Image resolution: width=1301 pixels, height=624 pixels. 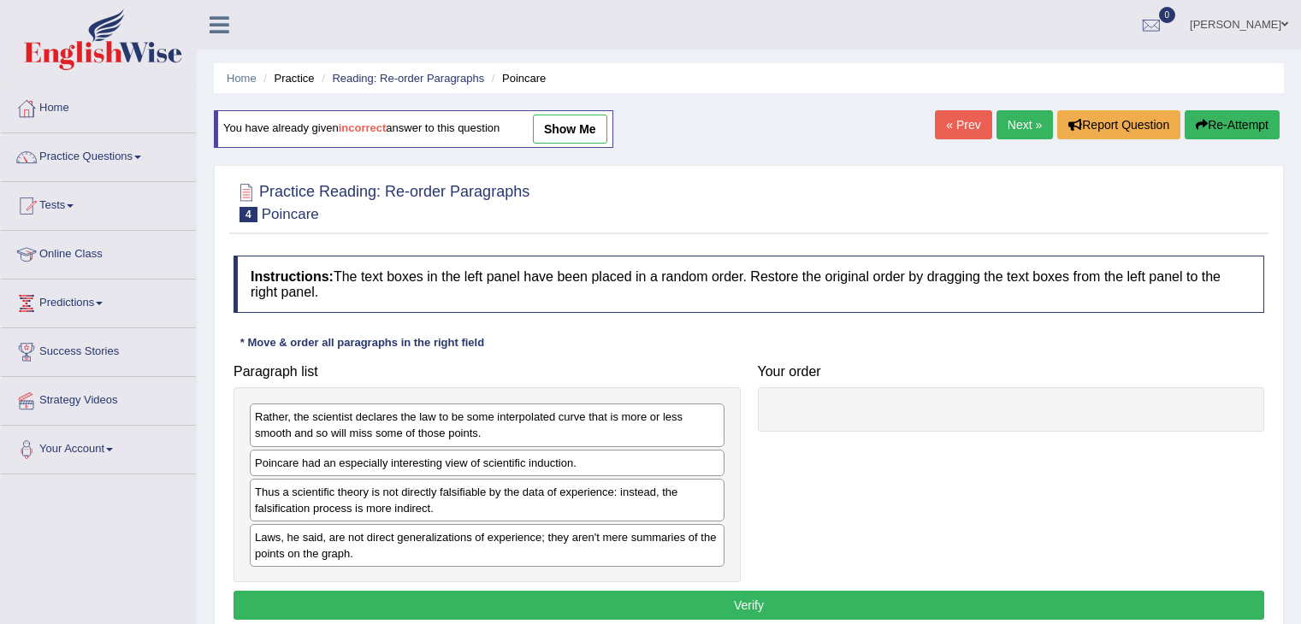 I want to click on li: Practice, so click(x=287, y=78).